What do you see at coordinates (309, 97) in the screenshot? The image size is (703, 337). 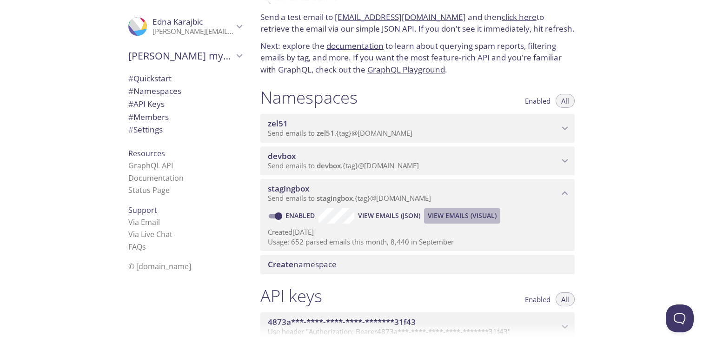 I see `h1: Namespaces` at bounding box center [309, 97].